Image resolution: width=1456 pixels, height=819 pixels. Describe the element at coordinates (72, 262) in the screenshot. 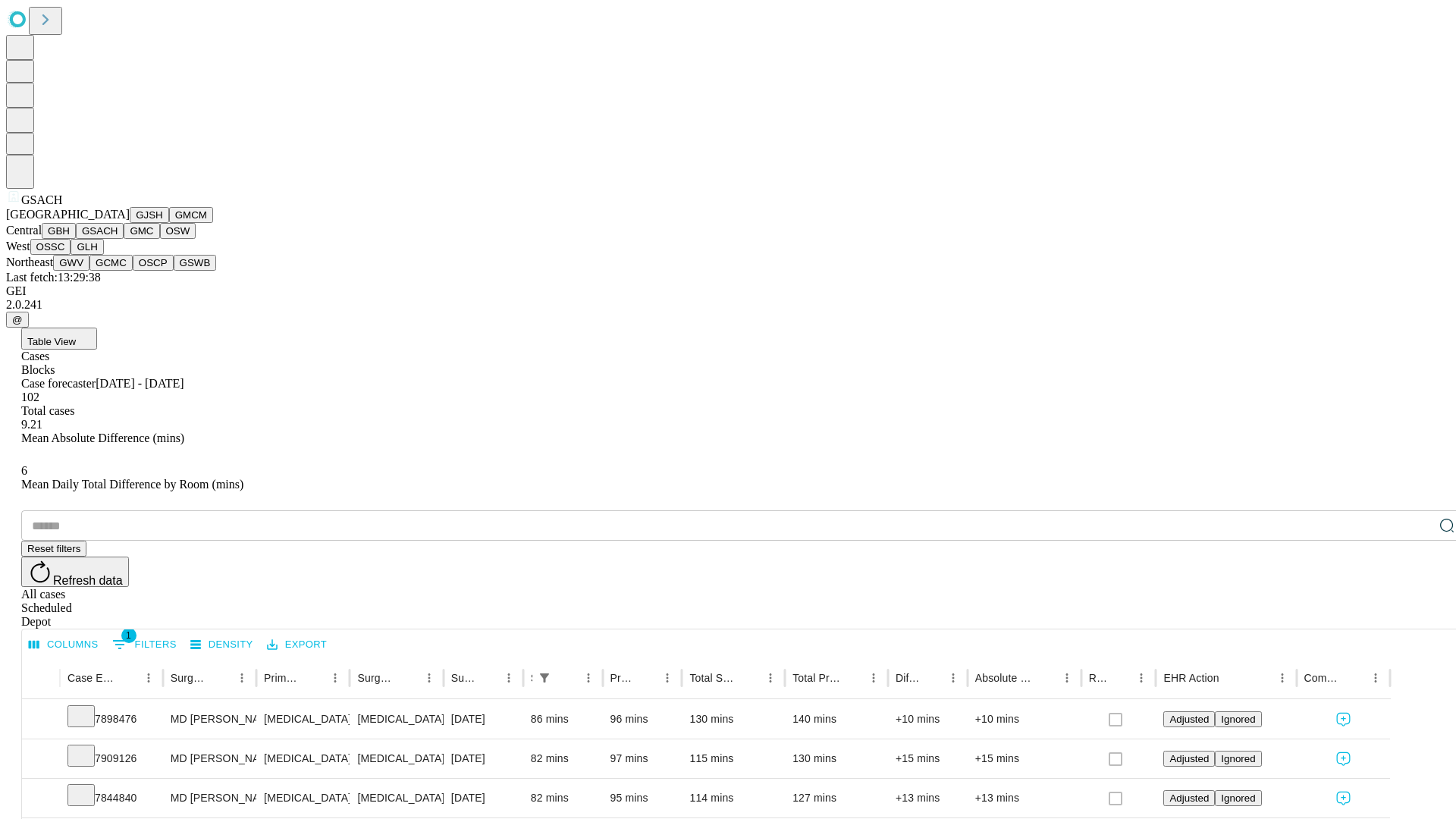

I see `button: GWV` at that location.